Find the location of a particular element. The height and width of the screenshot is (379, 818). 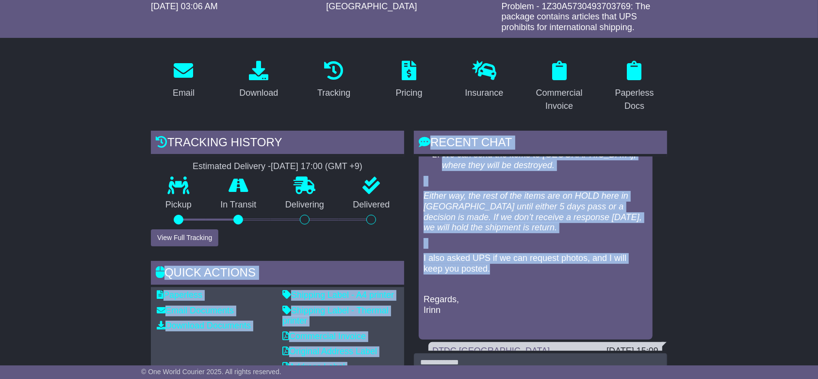

span: © One World Courier 2025. All rights reserved. is located at coordinates (211, 371).